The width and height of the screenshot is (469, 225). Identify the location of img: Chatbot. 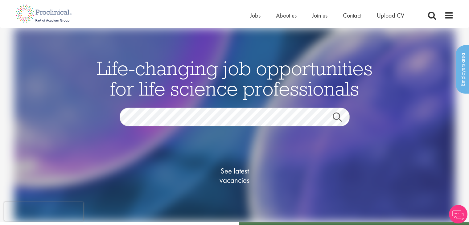
(459, 214).